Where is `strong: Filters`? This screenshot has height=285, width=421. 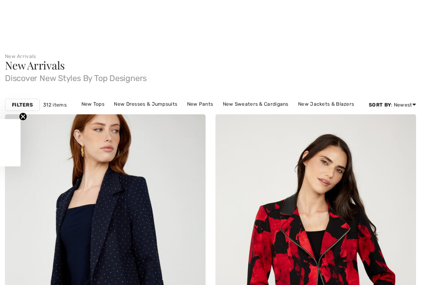 strong: Filters is located at coordinates (22, 105).